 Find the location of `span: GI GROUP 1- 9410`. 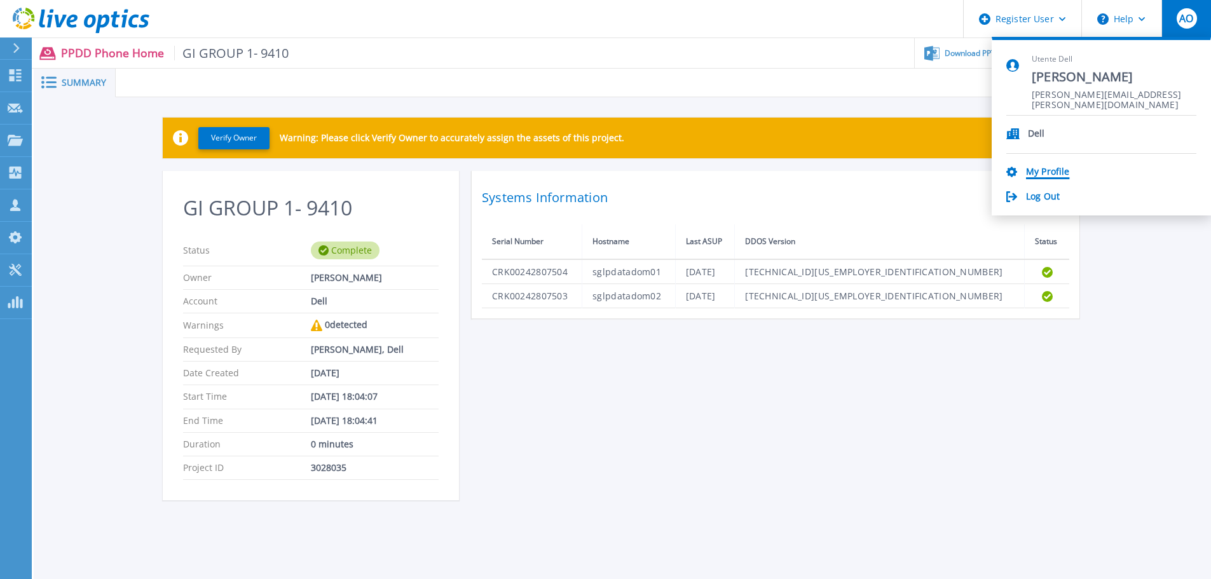

span: GI GROUP 1- 9410 is located at coordinates (231, 53).